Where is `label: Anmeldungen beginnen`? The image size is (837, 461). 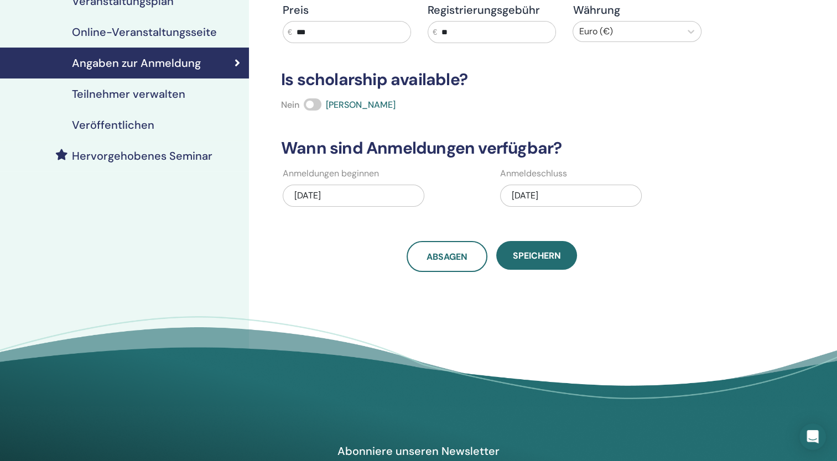 label: Anmeldungen beginnen is located at coordinates (331, 174).